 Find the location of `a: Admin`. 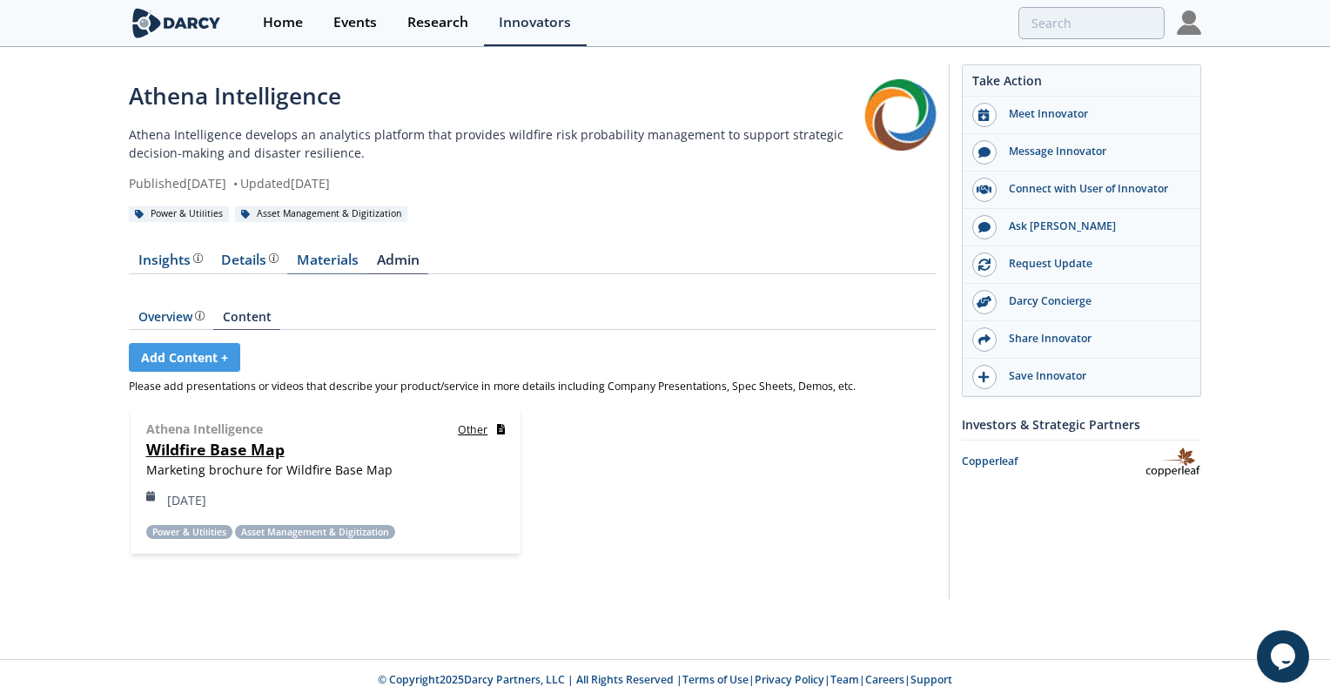

a: Admin is located at coordinates (398, 264).